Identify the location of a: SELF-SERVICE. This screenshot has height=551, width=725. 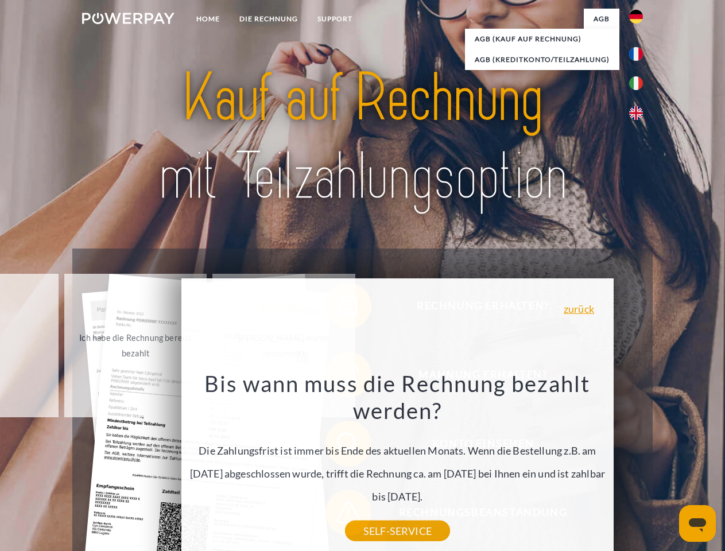
(397, 531).